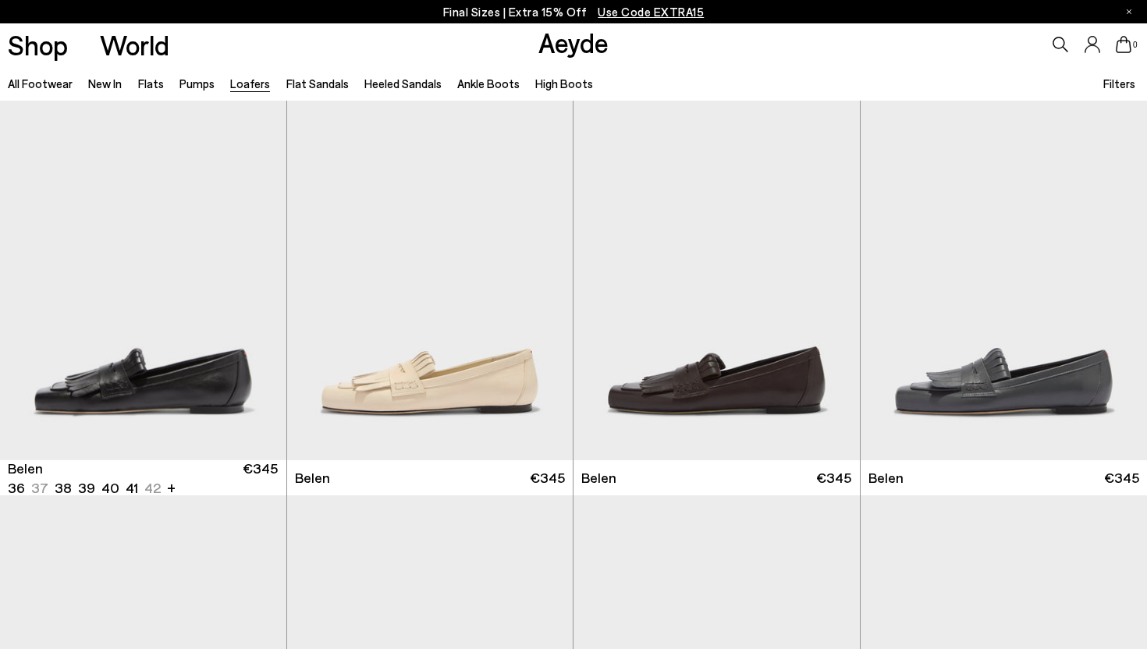  I want to click on a: All Footwear, so click(40, 83).